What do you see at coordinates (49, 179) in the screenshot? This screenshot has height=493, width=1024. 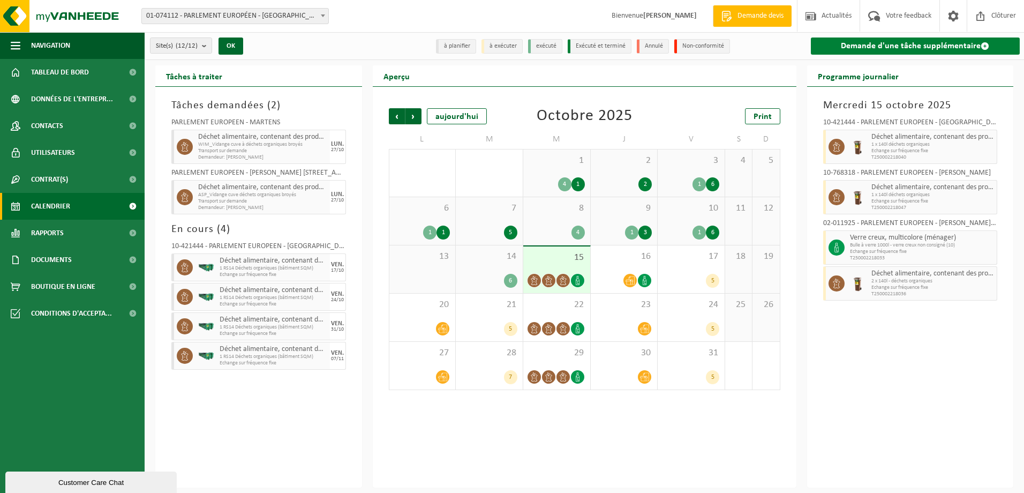 I see `span: Contrat(s)` at bounding box center [49, 179].